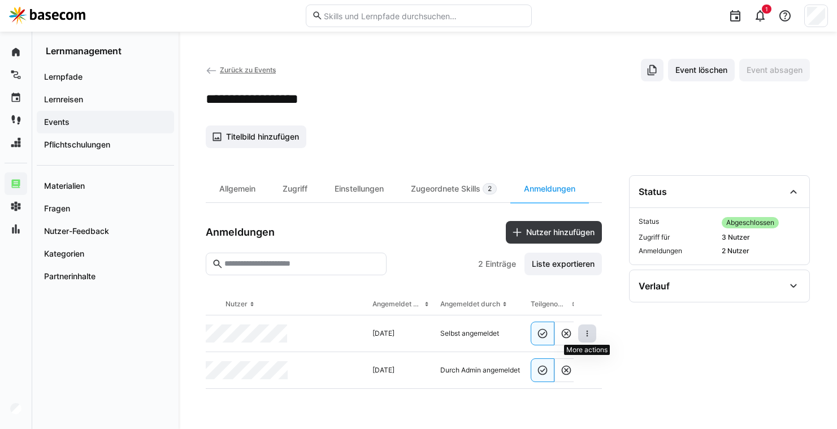 The image size is (837, 429). I want to click on div: Angemeldet durch, so click(470, 304).